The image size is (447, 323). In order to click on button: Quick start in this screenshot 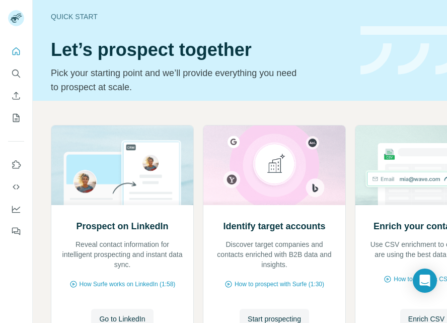, I will do `click(16, 51)`.